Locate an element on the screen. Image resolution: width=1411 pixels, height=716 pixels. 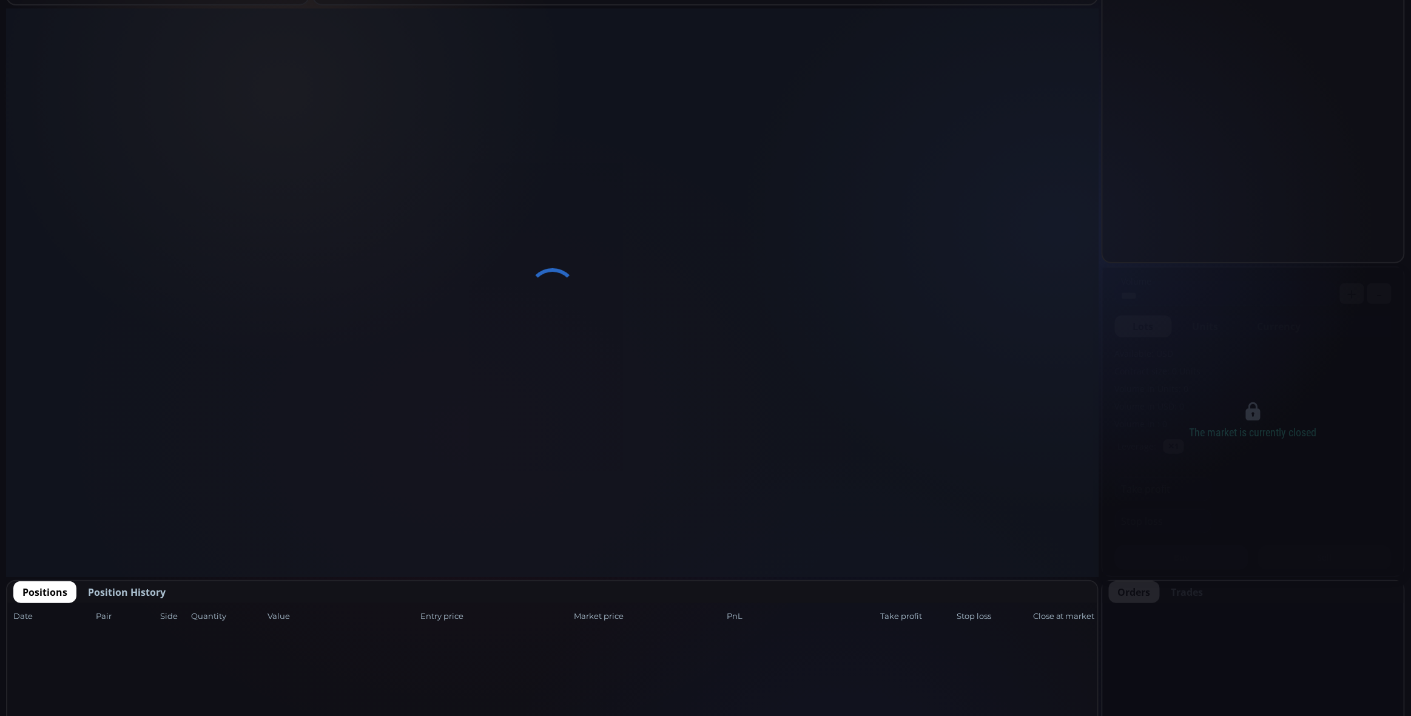
span: Position History is located at coordinates (127, 592).